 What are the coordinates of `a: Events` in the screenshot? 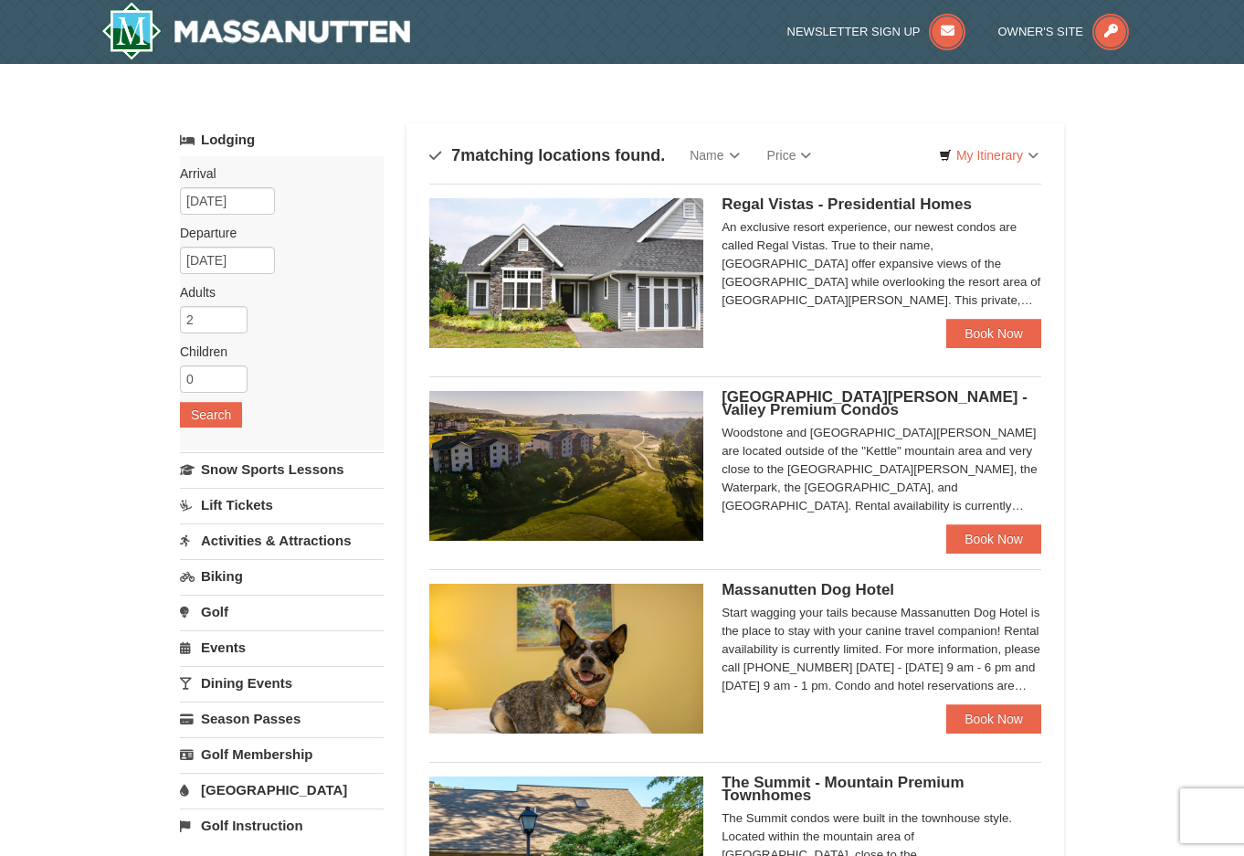 It's located at (281, 647).